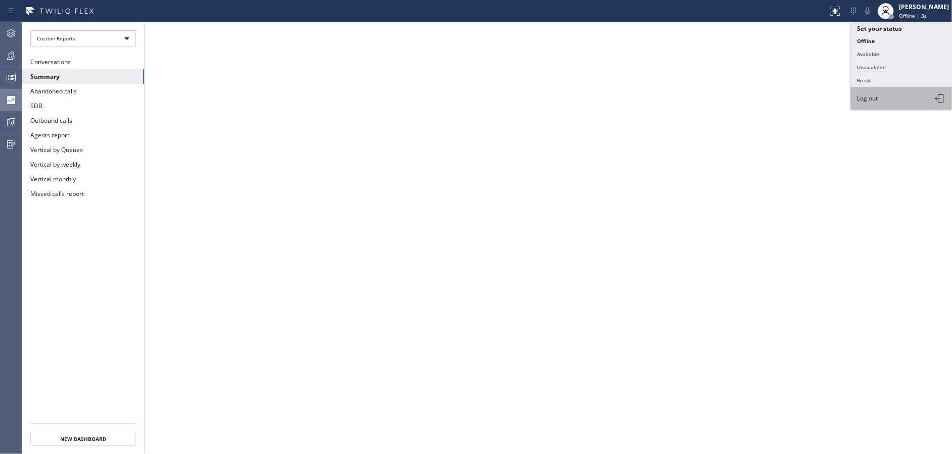 This screenshot has width=952, height=454. Describe the element at coordinates (83, 439) in the screenshot. I see `button: New Dashboard` at that location.